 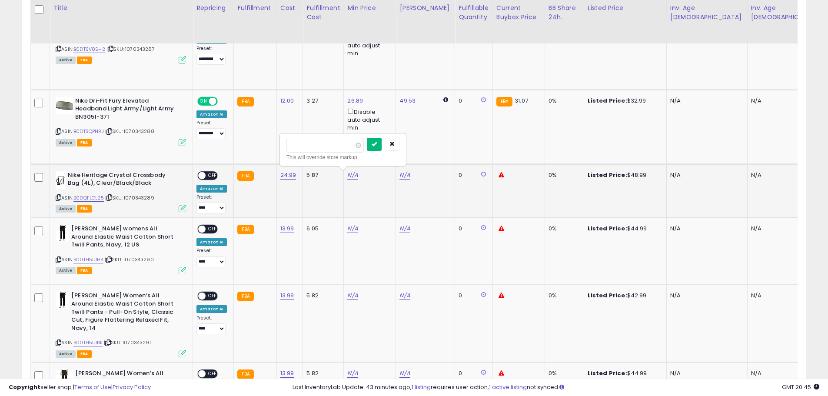 I want to click on a: B0DQFLGL25, so click(x=89, y=198).